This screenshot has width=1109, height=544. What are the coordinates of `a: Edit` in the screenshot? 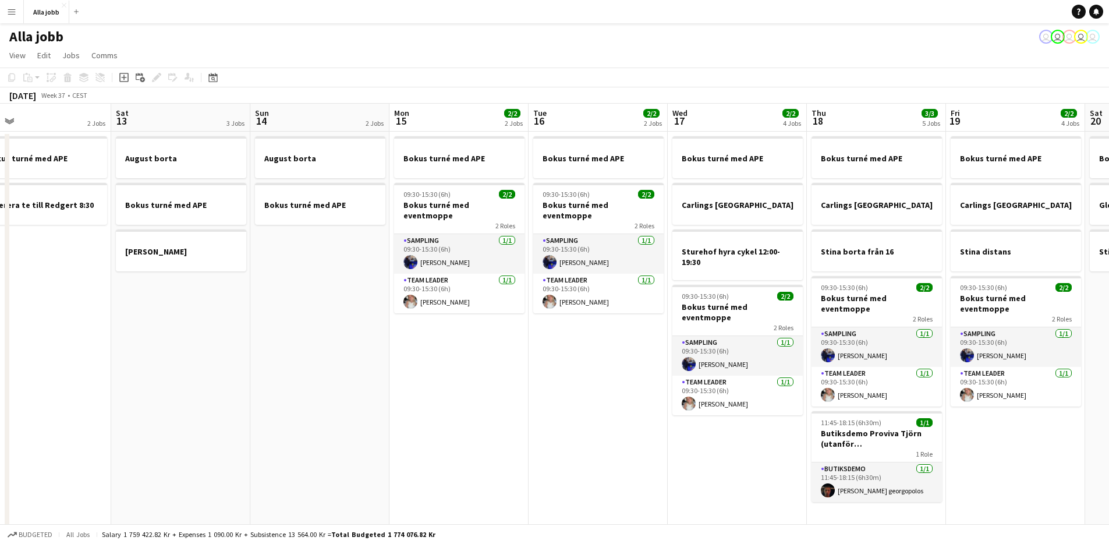 It's located at (44, 55).